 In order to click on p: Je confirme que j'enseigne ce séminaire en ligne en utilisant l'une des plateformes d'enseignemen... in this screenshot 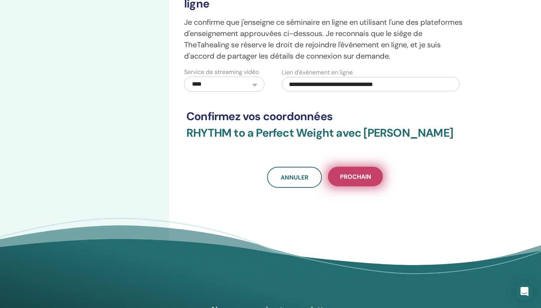, I will do `click(325, 39)`.